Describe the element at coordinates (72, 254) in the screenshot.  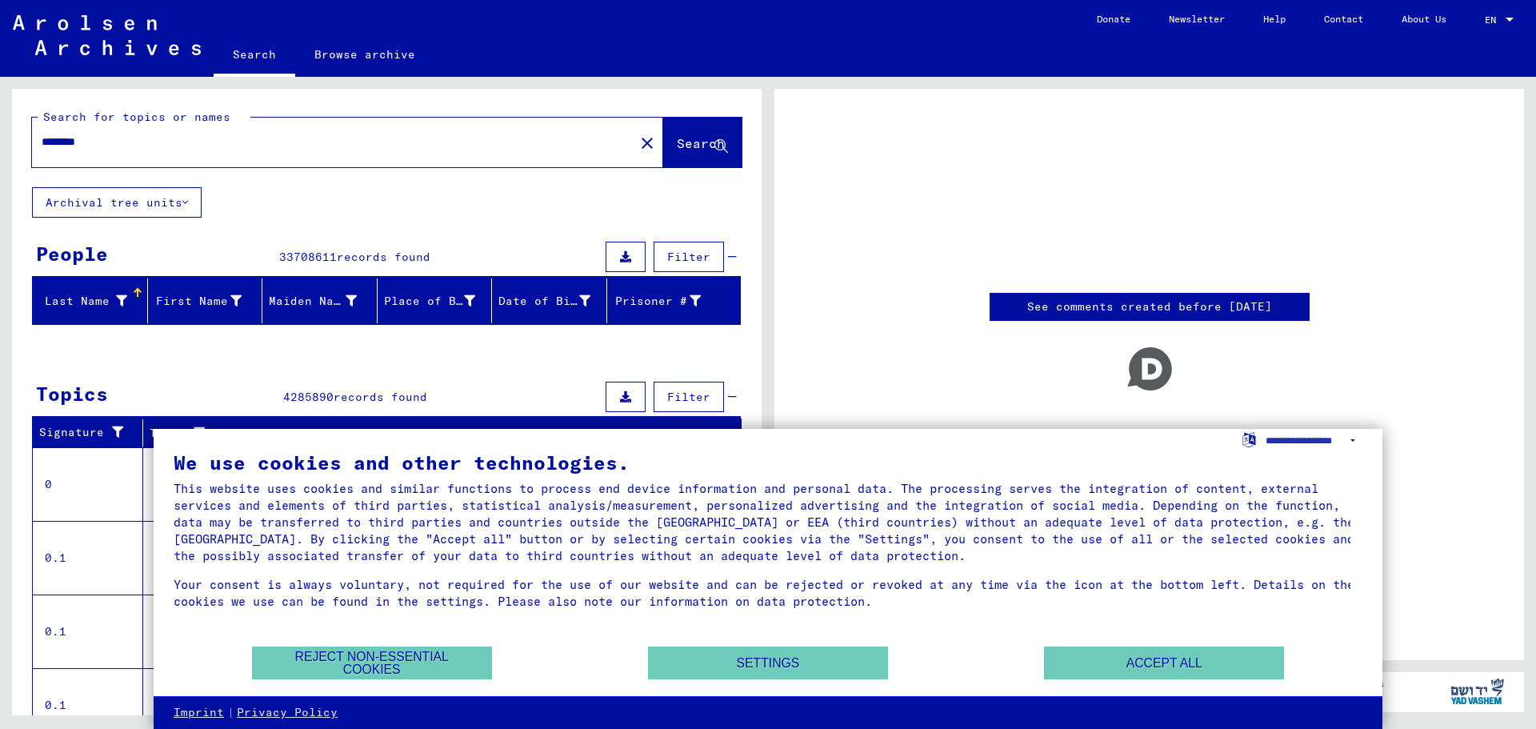
I see `div: People` at that location.